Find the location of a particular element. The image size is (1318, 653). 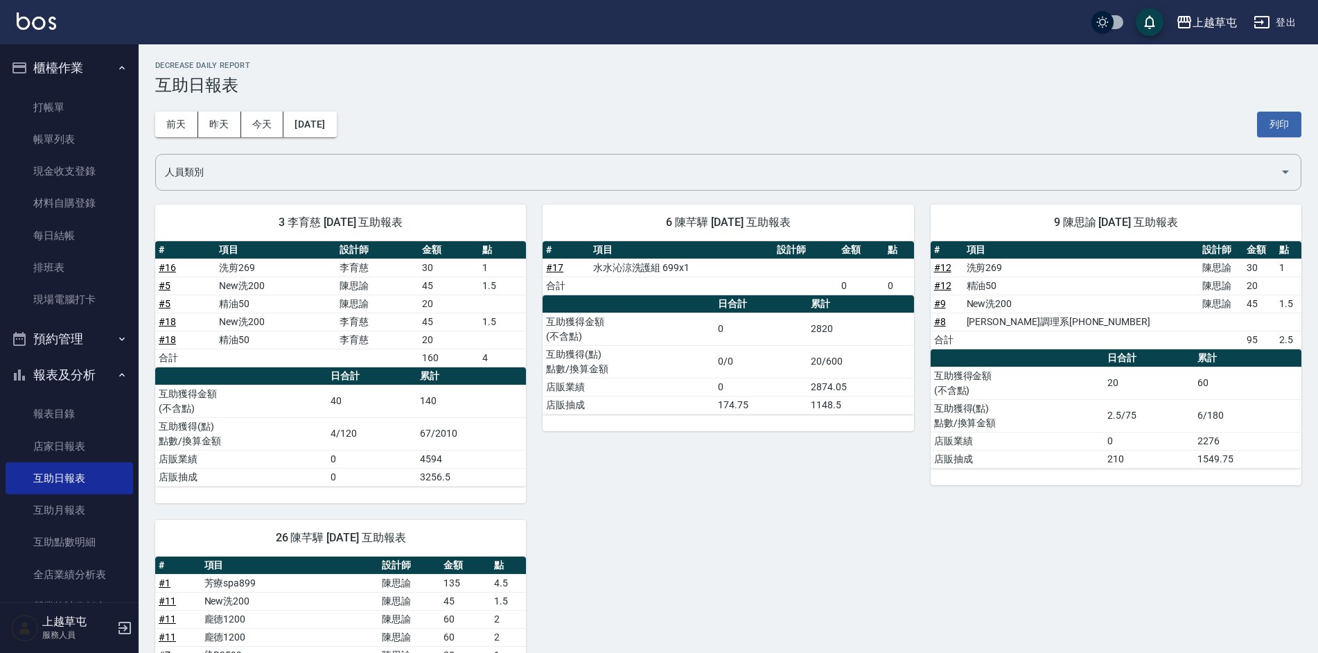

a: 營業統計分析表 is located at coordinates (69, 606).